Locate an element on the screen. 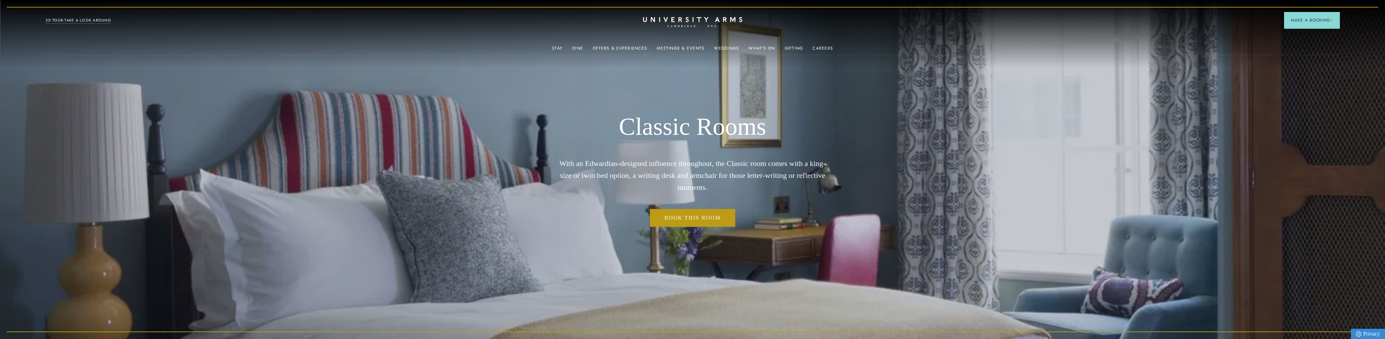 Image resolution: width=1385 pixels, height=339 pixels. a: Home is located at coordinates (692, 22).